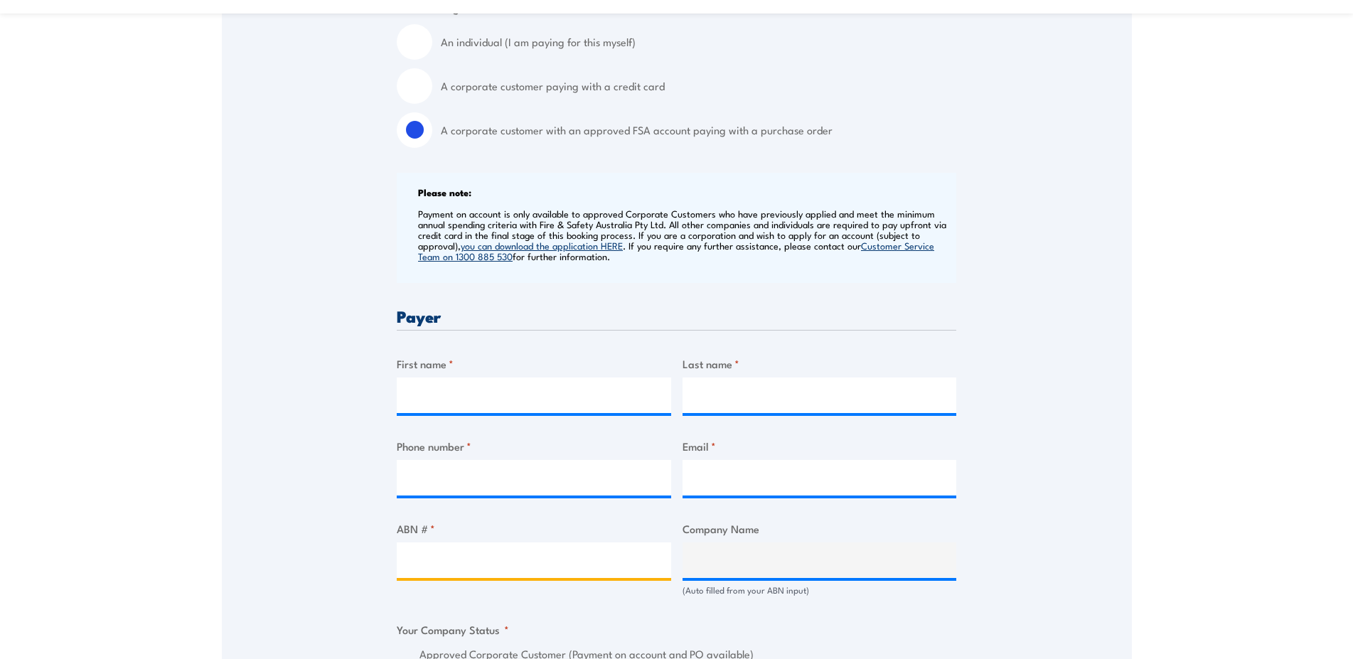  What do you see at coordinates (698, 130) in the screenshot?
I see `label: A corporate customer with an approved FSA account paying with a purchase order` at bounding box center [698, 130].